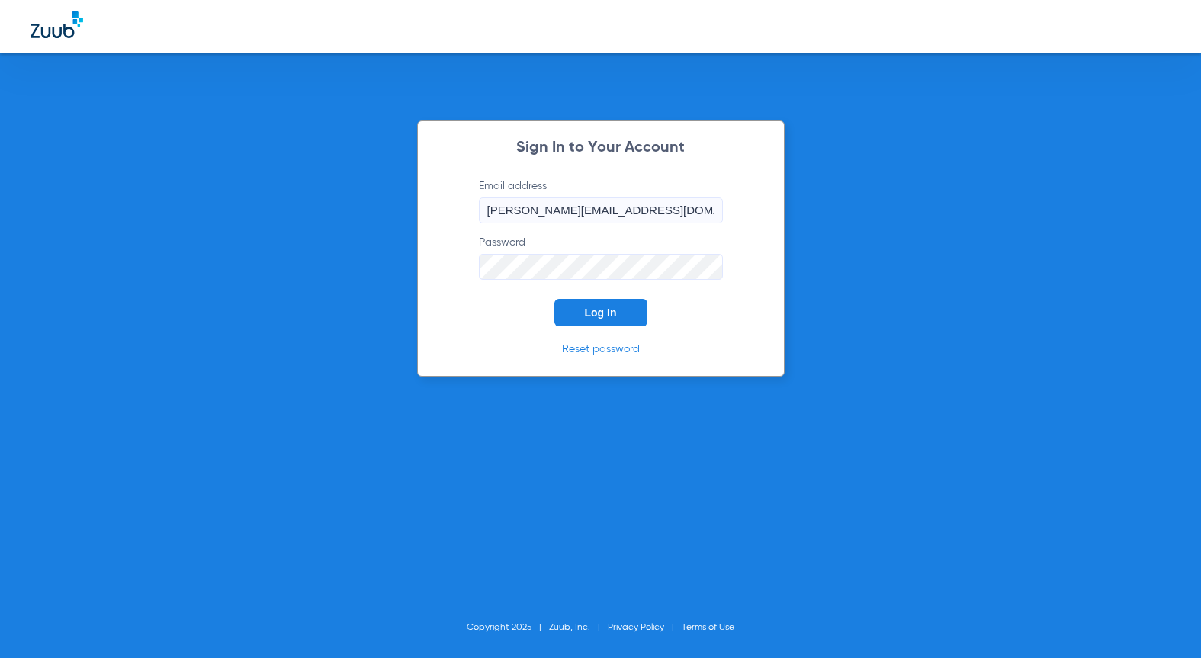 The height and width of the screenshot is (658, 1201). I want to click on img: Zuub Logo, so click(56, 24).